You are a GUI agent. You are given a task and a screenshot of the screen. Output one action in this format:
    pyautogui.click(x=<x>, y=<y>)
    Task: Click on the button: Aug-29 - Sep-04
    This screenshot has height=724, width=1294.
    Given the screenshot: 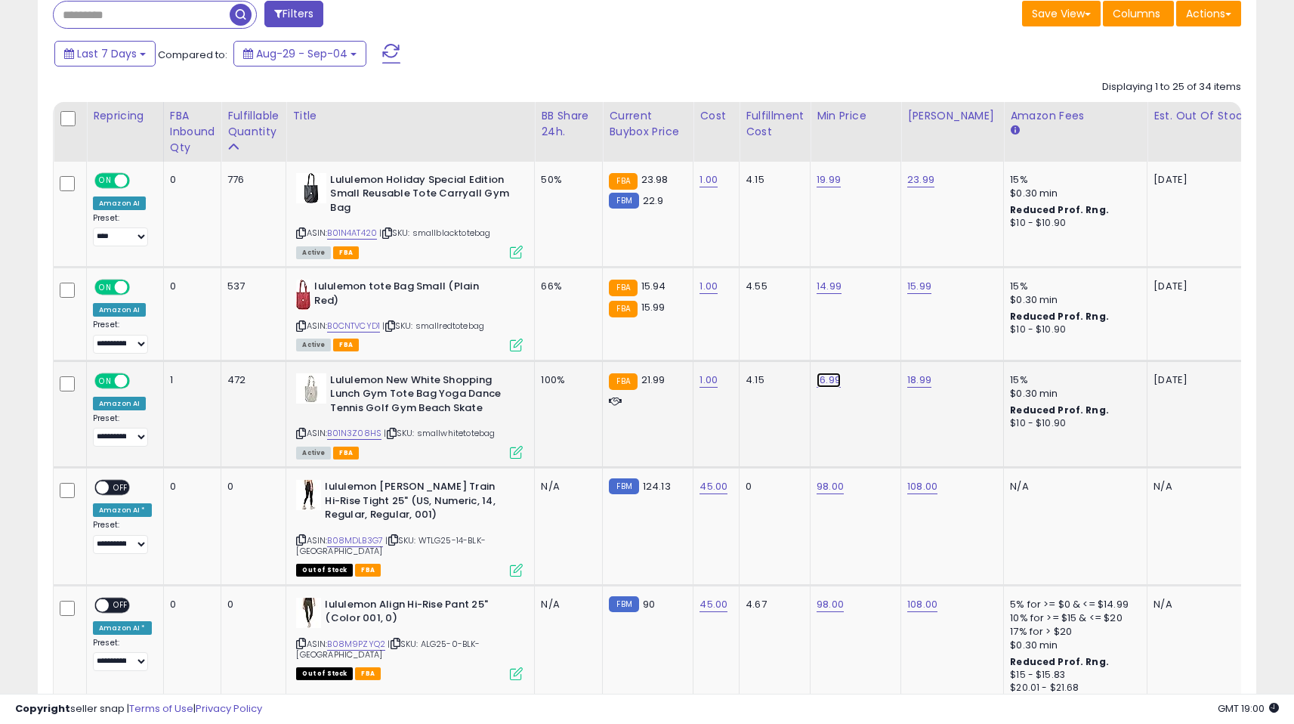 What is the action you would take?
    pyautogui.click(x=300, y=54)
    